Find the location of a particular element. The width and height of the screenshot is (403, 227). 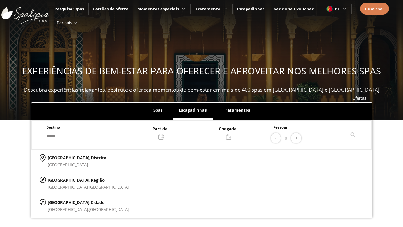

span: Gerir o seu Voucher is located at coordinates (293, 9).